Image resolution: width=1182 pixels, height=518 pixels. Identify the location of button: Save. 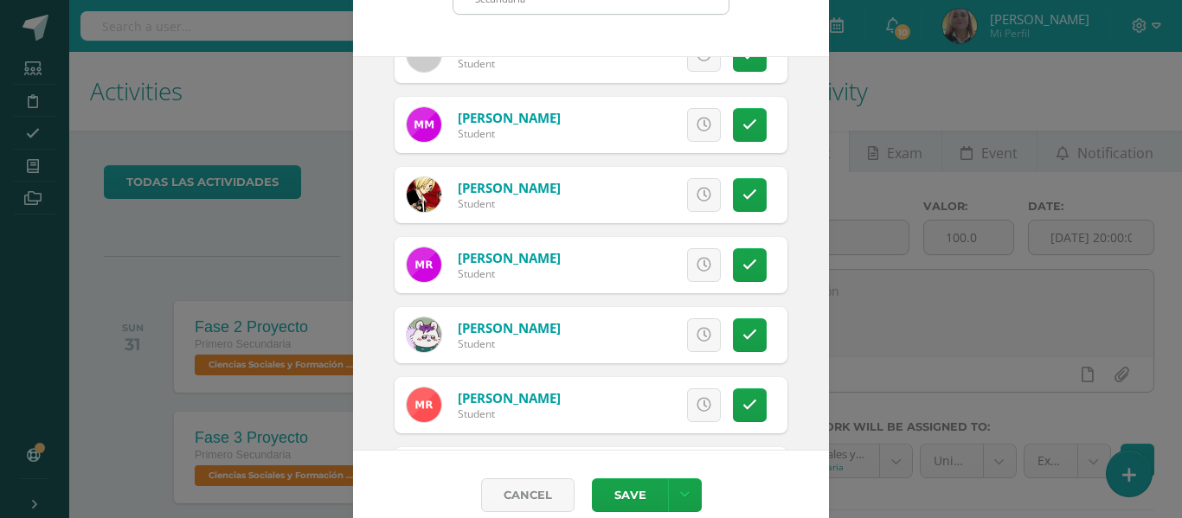
(630, 495).